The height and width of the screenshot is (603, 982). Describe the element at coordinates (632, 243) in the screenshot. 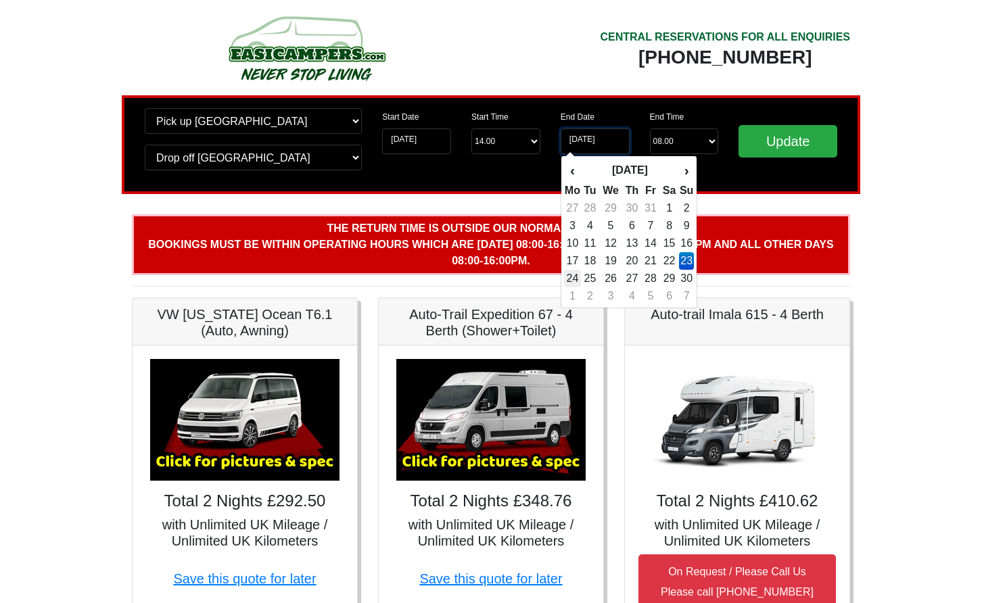

I see `td: 13` at that location.